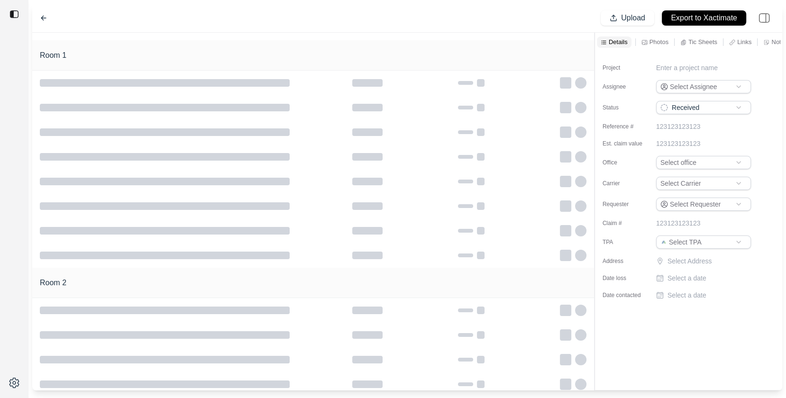 This screenshot has width=786, height=398. Describe the element at coordinates (627, 204) in the screenshot. I see `label: Requester` at that location.